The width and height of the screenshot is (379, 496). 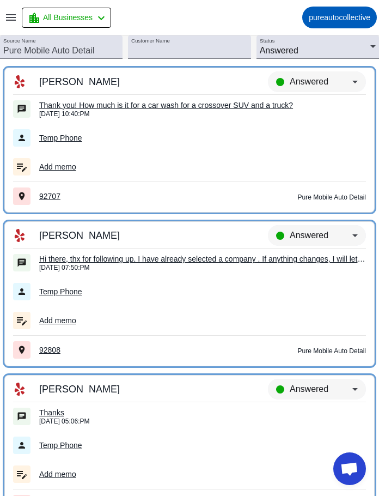 I want to click on button: All Businesses, so click(x=67, y=17).